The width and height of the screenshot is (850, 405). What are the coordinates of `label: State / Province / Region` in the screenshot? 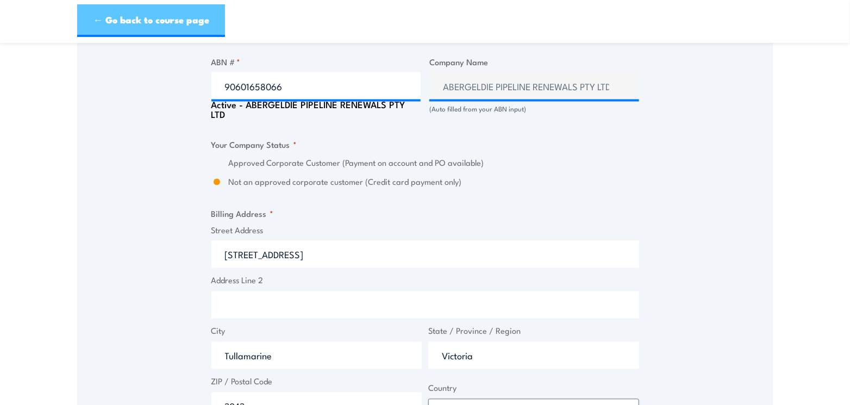 It's located at (534, 331).